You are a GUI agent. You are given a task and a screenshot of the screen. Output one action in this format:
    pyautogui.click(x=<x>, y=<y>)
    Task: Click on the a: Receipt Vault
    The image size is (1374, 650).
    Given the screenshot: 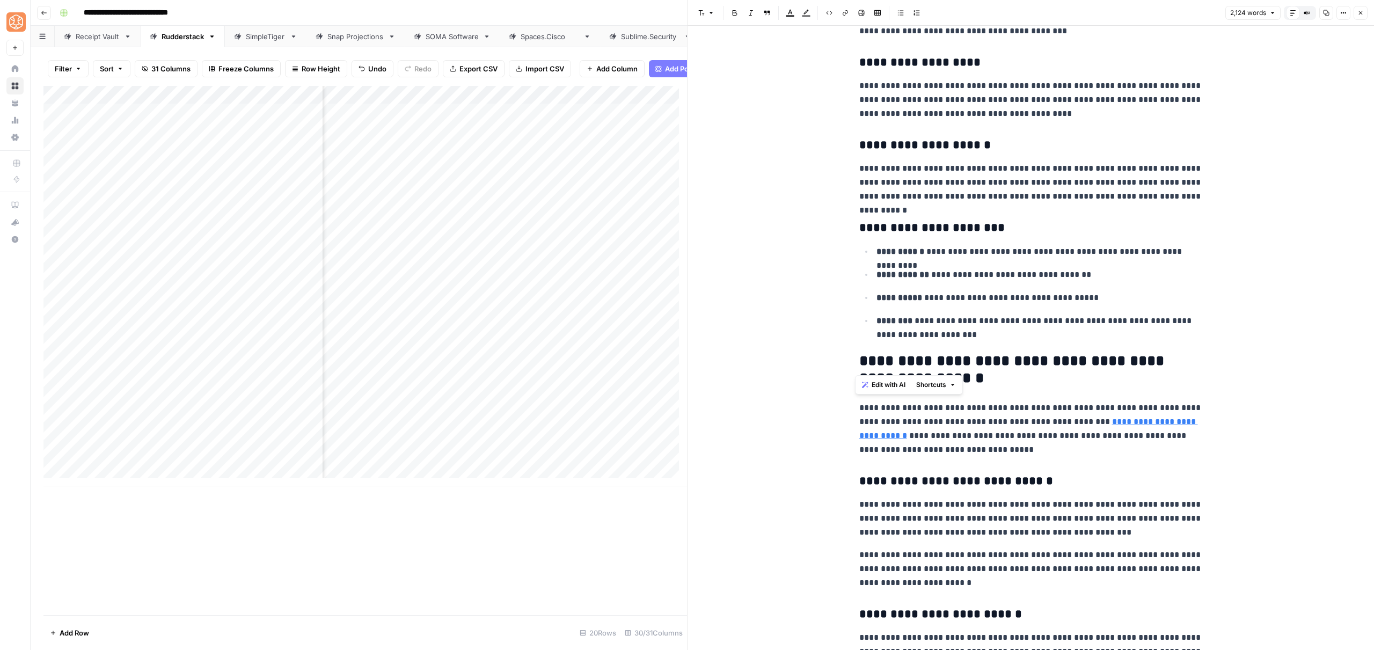 What is the action you would take?
    pyautogui.click(x=98, y=36)
    